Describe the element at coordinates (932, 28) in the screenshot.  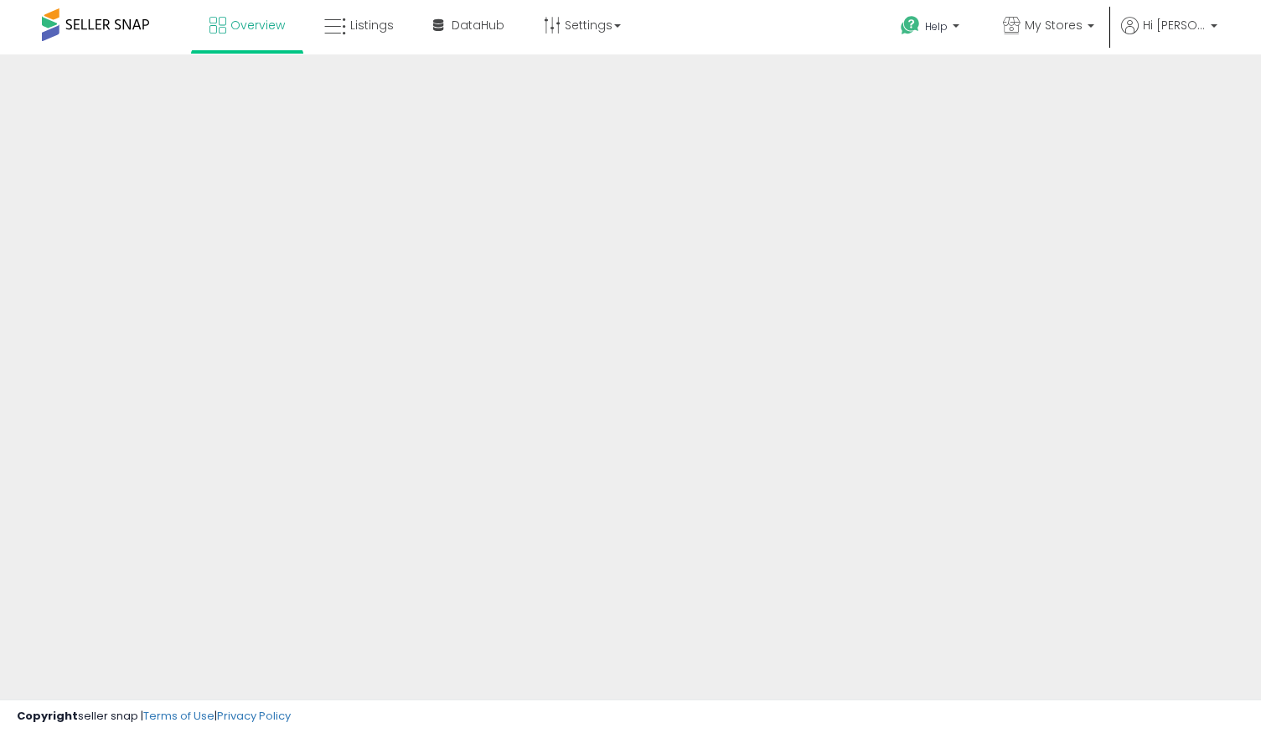
I see `a: Help` at that location.